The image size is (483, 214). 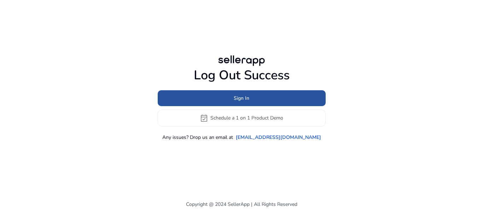 What do you see at coordinates (204, 118) in the screenshot?
I see `span: event_available` at bounding box center [204, 118].